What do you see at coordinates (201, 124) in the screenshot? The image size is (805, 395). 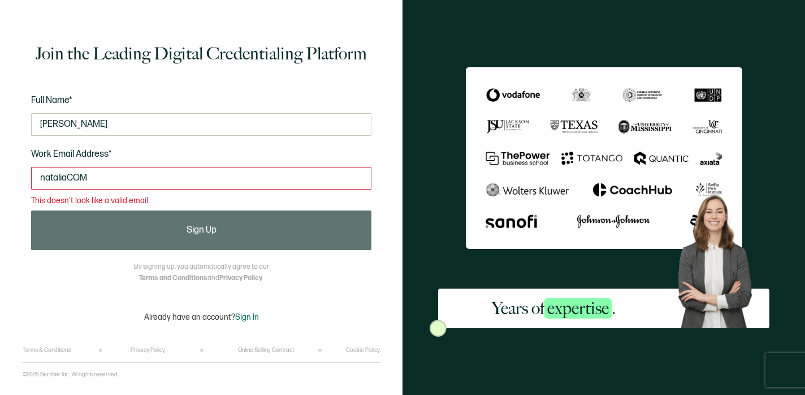 I see `input: Jane Doe` at bounding box center [201, 124].